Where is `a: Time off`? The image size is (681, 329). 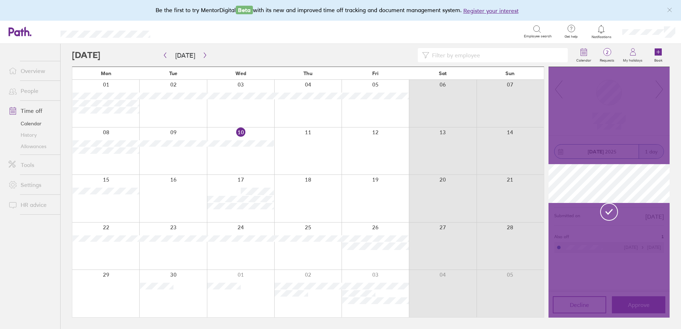 a: Time off is located at coordinates (31, 111).